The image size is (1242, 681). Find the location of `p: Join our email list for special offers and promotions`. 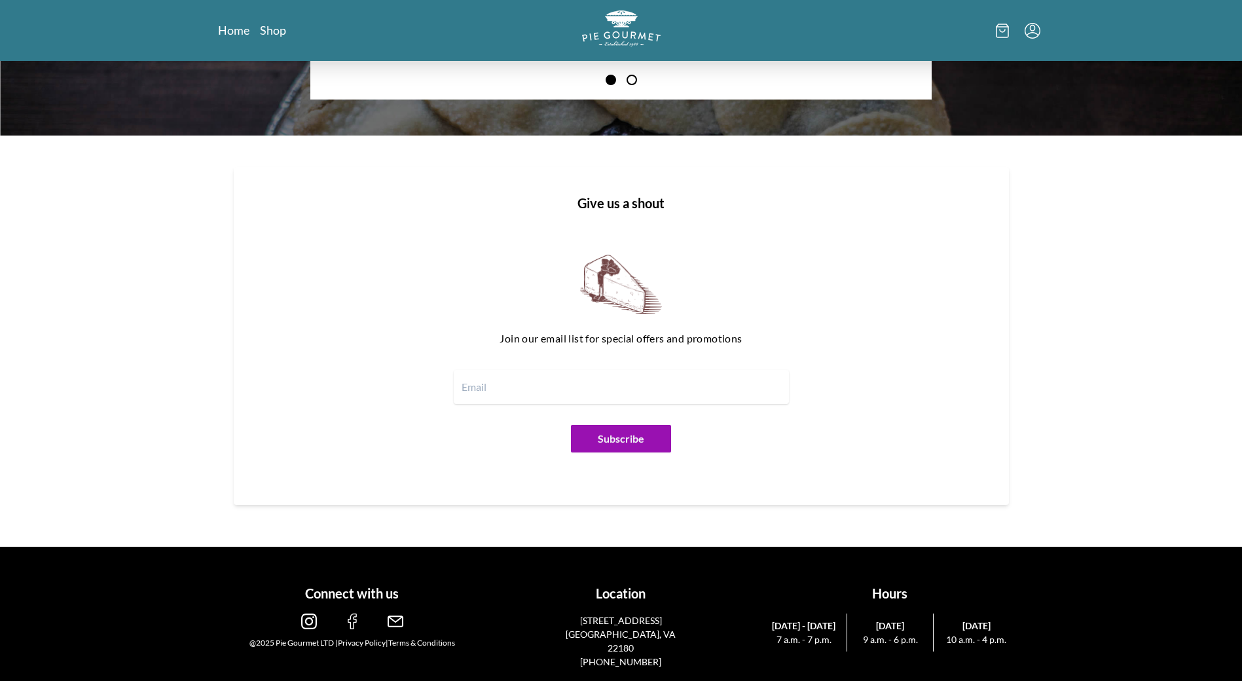

p: Join our email list for special offers and promotions is located at coordinates (621, 338).